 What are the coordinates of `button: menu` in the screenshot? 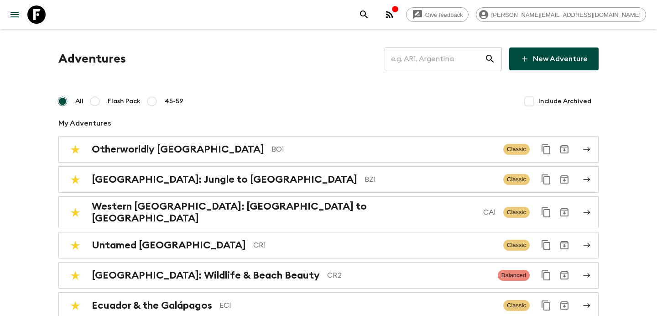 It's located at (15, 15).